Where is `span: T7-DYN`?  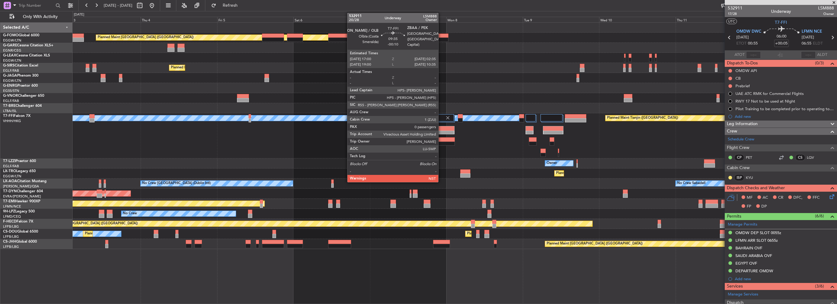
span: T7-DYN is located at coordinates (10, 191).